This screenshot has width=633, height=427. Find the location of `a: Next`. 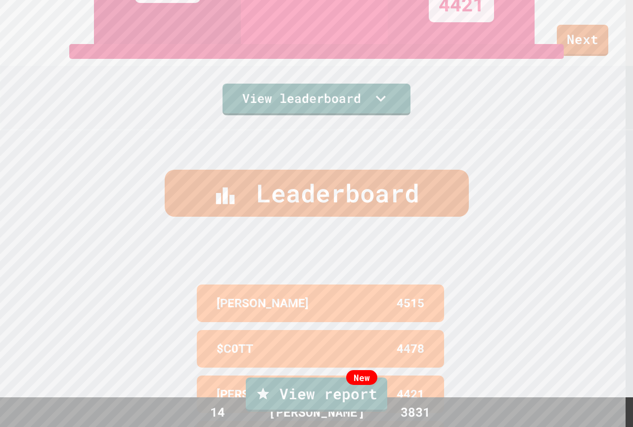

a: Next is located at coordinates (582, 40).